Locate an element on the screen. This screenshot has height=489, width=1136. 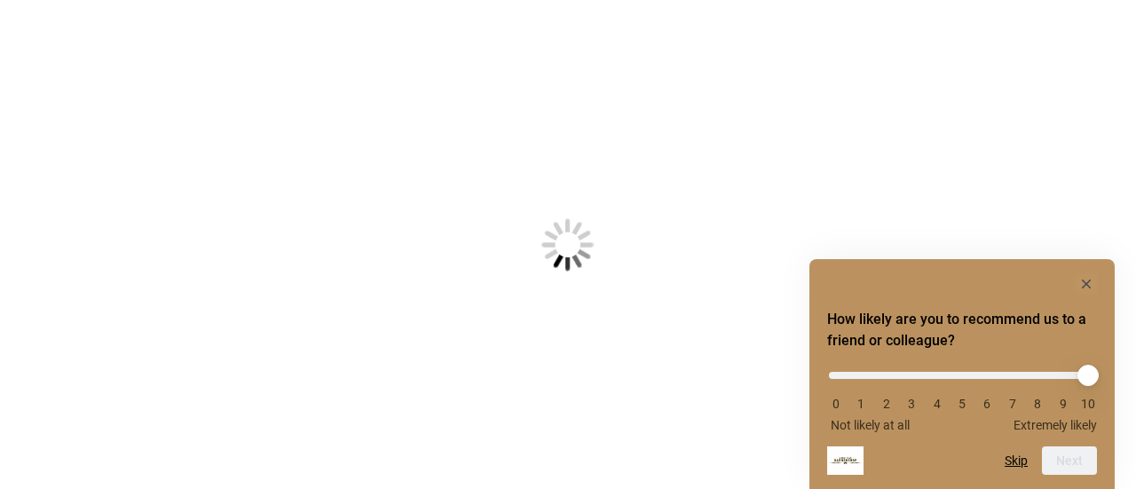
li: 7 is located at coordinates (1013, 404).